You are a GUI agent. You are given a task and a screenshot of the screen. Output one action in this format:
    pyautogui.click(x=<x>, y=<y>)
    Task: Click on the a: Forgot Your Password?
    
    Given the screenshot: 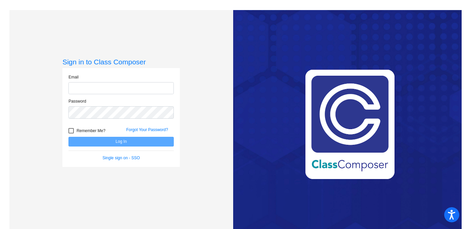 What is the action you would take?
    pyautogui.click(x=147, y=130)
    